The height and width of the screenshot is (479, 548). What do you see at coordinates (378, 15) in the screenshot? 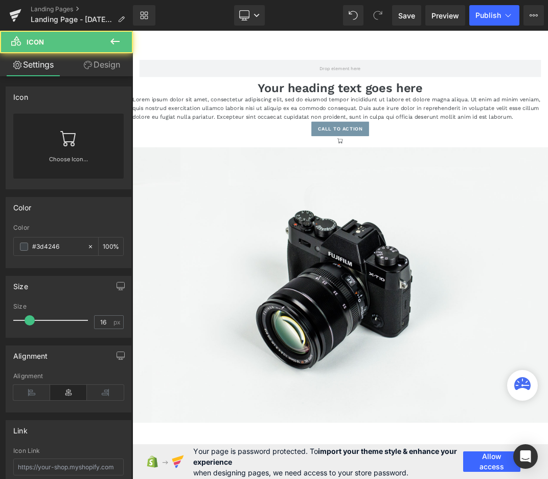
I see `button: Redo` at bounding box center [378, 15].